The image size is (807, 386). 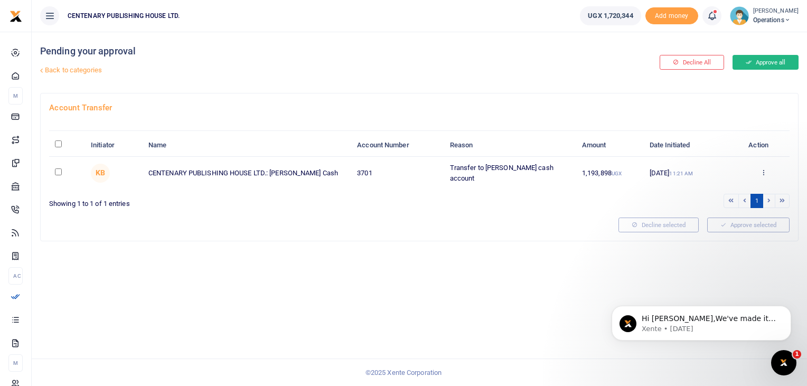 What do you see at coordinates (247, 145) in the screenshot?
I see `th: Name: activate to sort column ascending` at bounding box center [247, 145].